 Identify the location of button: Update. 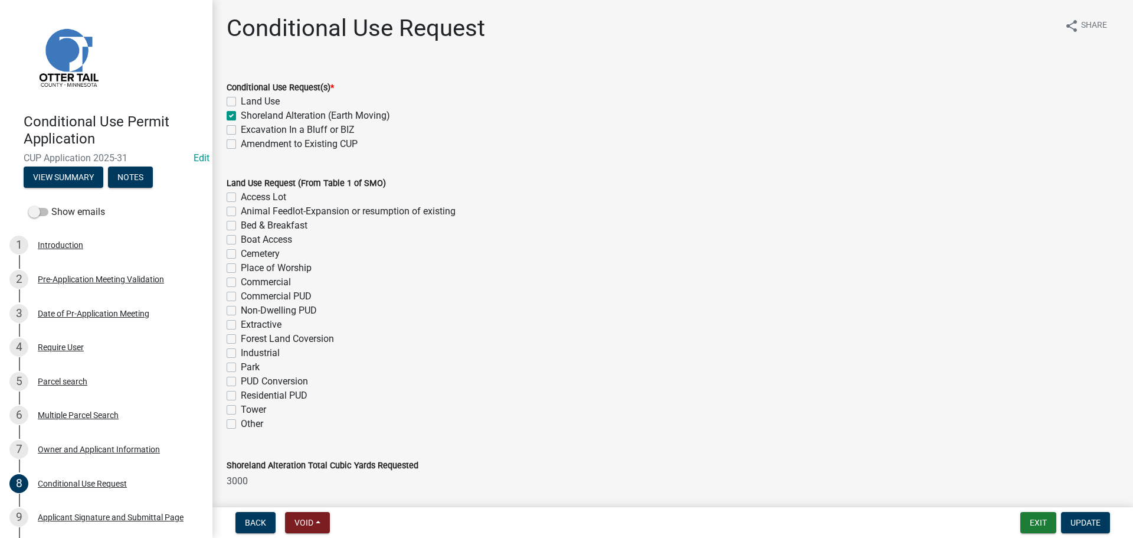
(1085, 522).